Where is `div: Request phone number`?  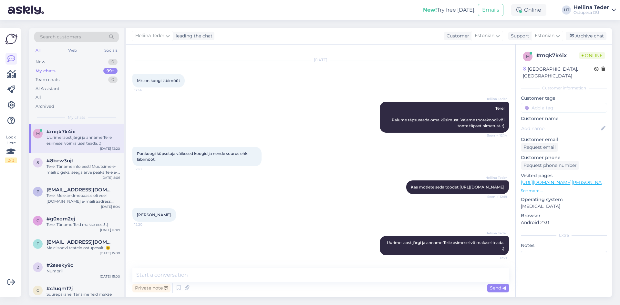 div: Request phone number is located at coordinates (550, 165).